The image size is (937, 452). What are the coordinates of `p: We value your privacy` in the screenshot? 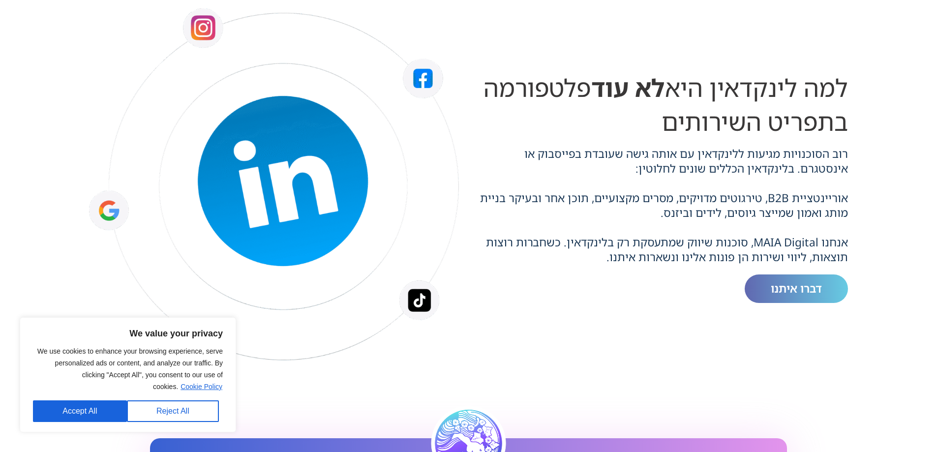 It's located at (128, 334).